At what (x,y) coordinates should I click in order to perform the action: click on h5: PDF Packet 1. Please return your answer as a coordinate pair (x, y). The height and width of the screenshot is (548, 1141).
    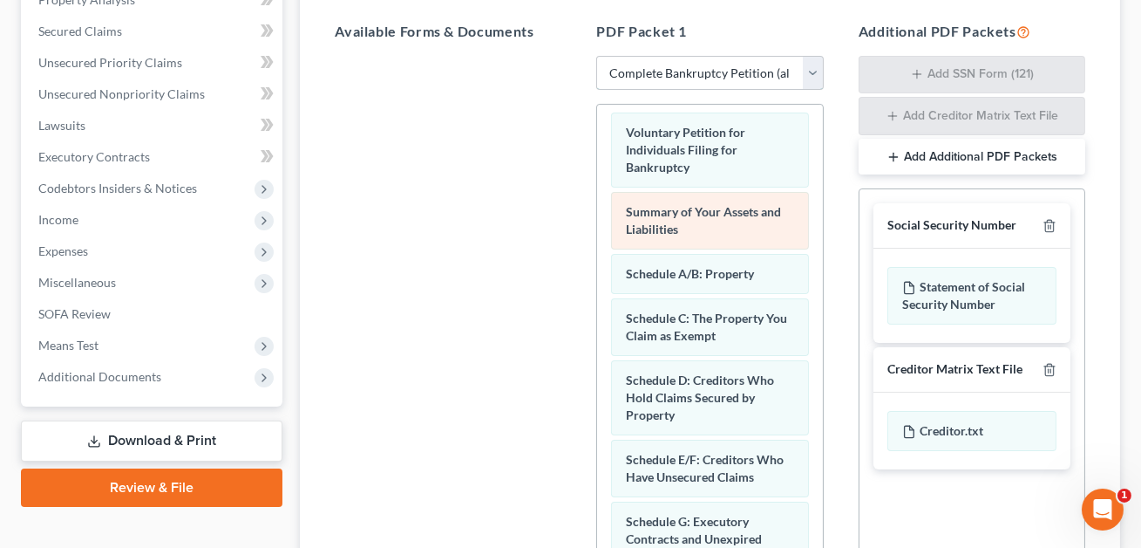
    Looking at the image, I should click on (710, 31).